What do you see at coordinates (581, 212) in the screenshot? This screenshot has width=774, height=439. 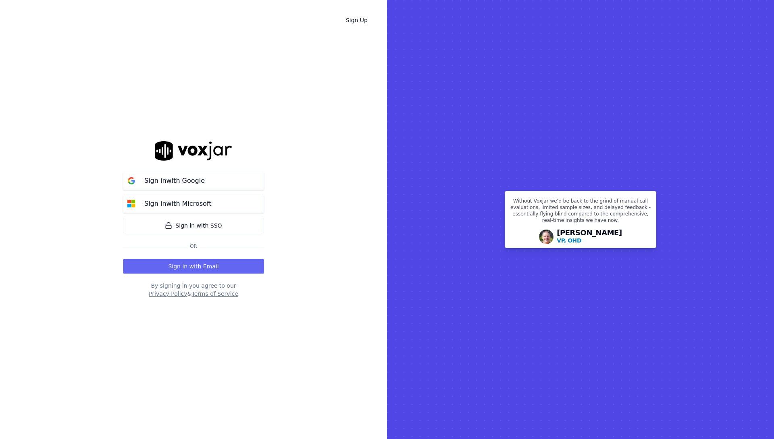 I see `p: Without Voxjar we’d be back to the grind of manual call evaluations, limited sample sizes, and de...` at bounding box center [581, 212].